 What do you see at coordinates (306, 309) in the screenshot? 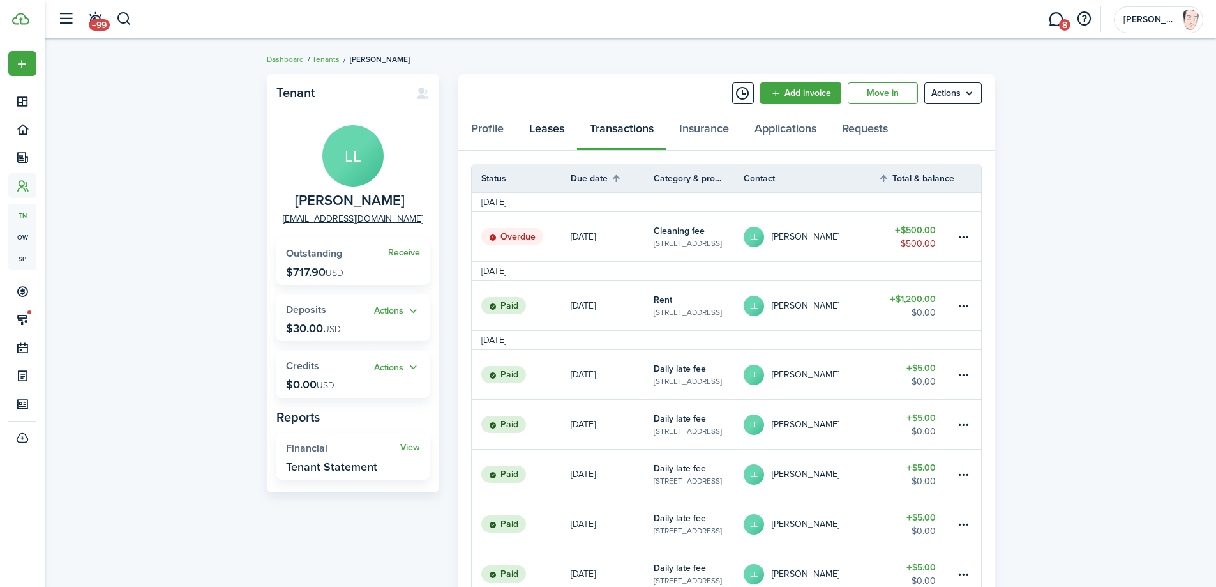
I see `span: Deposits` at bounding box center [306, 309].